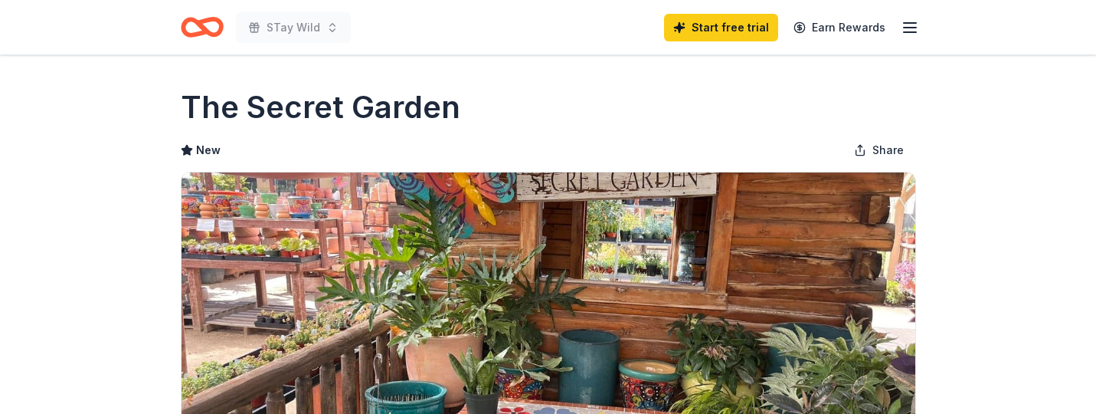  Describe the element at coordinates (839, 28) in the screenshot. I see `a: Earn Rewards` at that location.